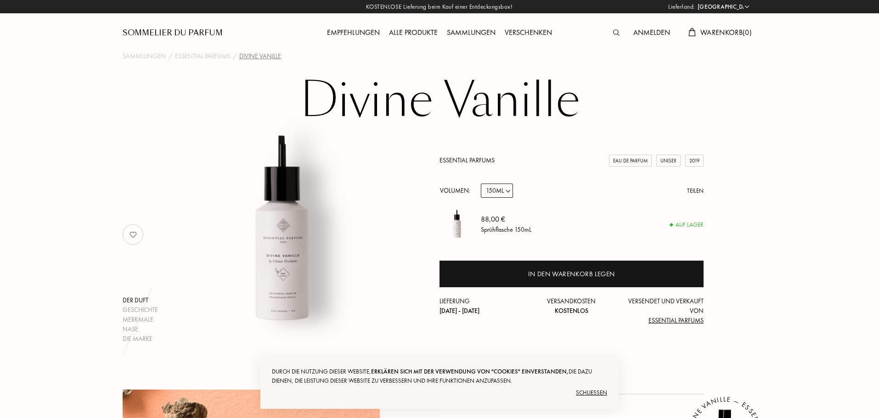  I want to click on div: Alle Produkte, so click(413, 33).